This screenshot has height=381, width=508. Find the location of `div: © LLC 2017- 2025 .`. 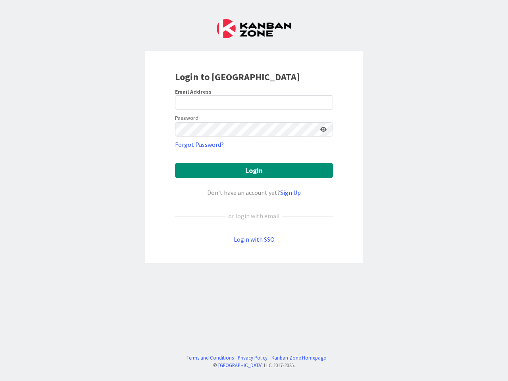

div: © LLC 2017- 2025 . is located at coordinates (254, 365).